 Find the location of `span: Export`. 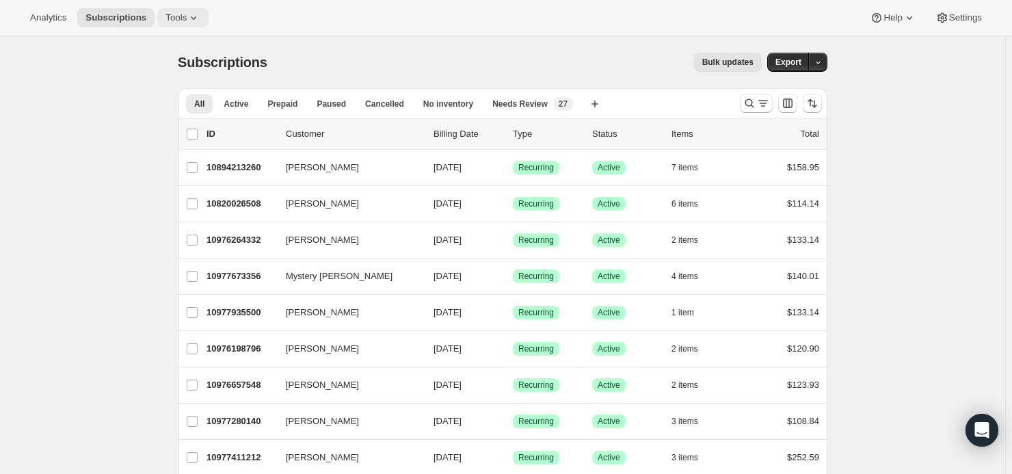

span: Export is located at coordinates (789, 62).